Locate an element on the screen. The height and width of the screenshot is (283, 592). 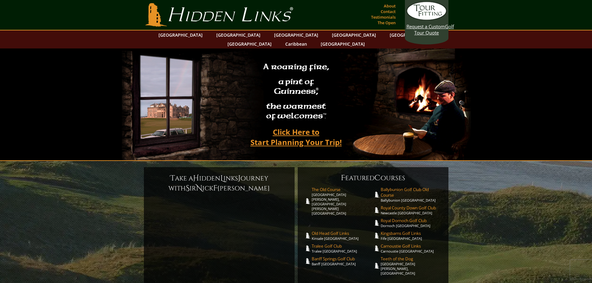
span: Teeth of the Dog is located at coordinates (411, 259).